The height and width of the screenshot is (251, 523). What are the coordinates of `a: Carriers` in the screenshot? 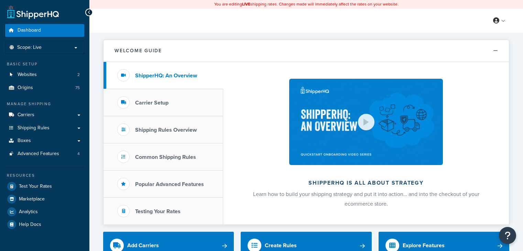 It's located at (45, 115).